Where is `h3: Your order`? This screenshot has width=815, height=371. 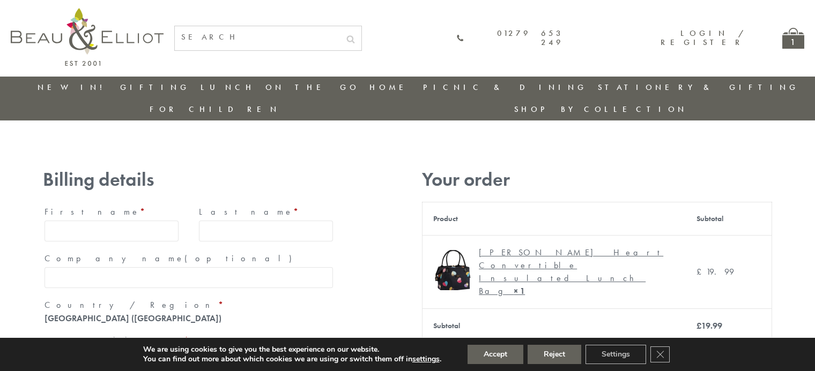
h3: Your order is located at coordinates (596, 180).